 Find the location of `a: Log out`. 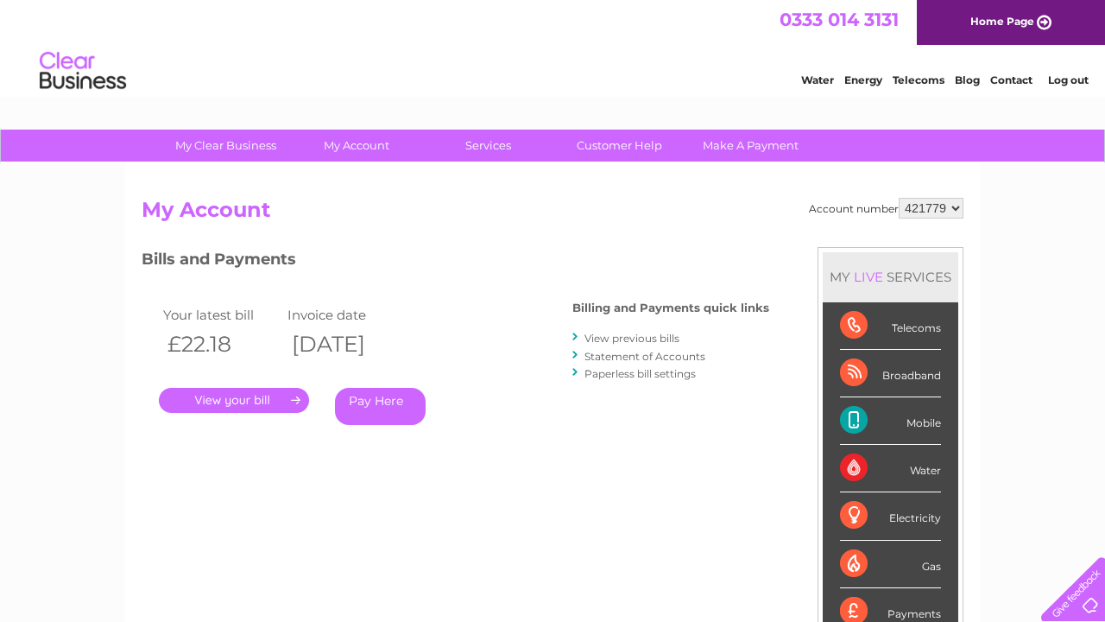

a: Log out is located at coordinates (1068, 79).